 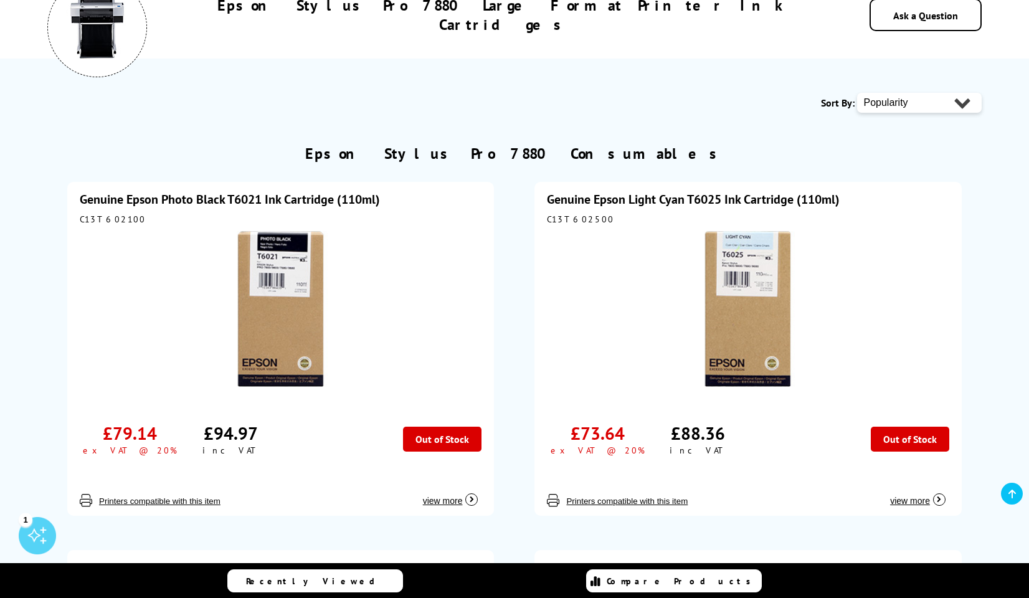 What do you see at coordinates (515, 153) in the screenshot?
I see `h2: Epson Stylus Pro 7880 Consumables` at bounding box center [515, 153].